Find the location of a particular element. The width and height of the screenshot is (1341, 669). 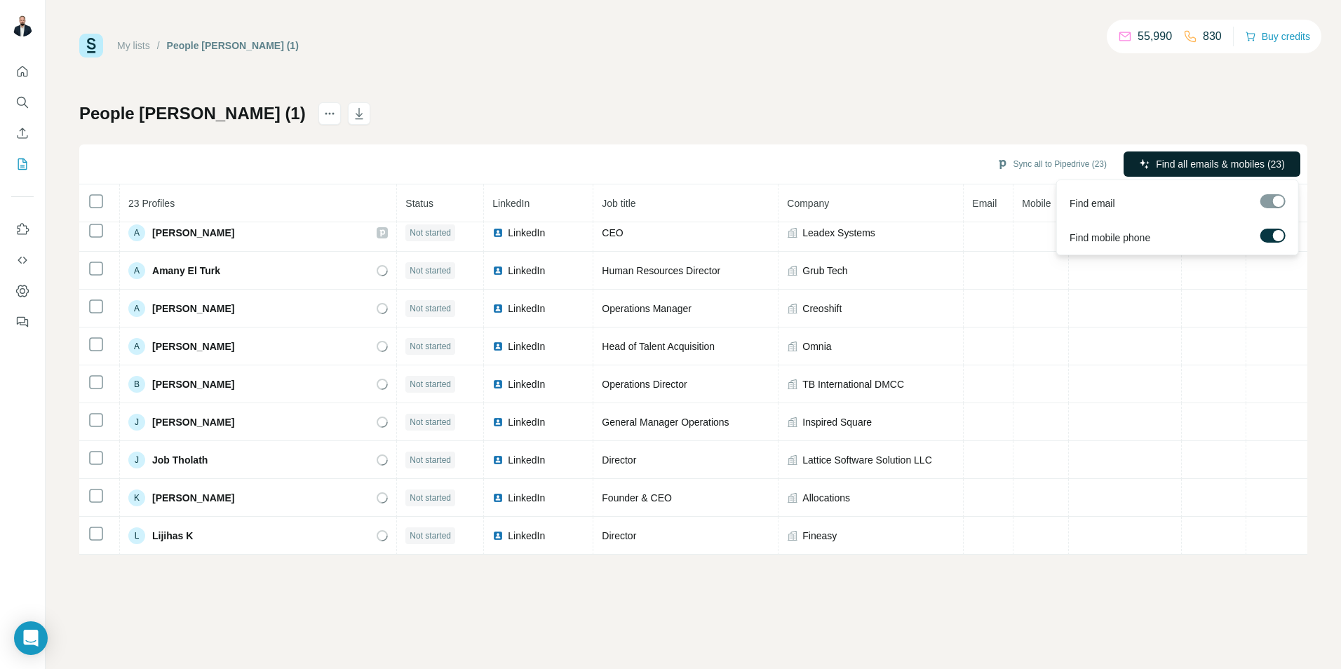

img: Surfe Logo is located at coordinates (91, 46).